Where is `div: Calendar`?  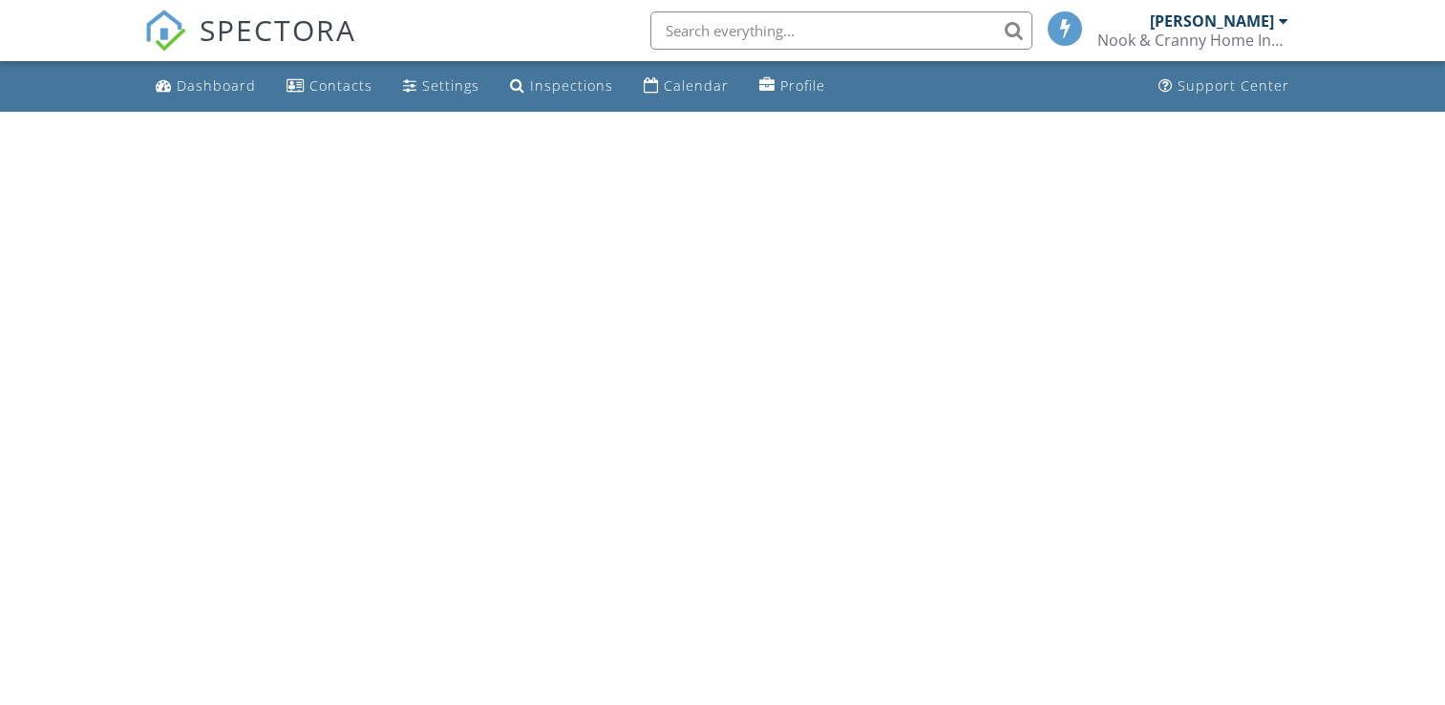
div: Calendar is located at coordinates (696, 85).